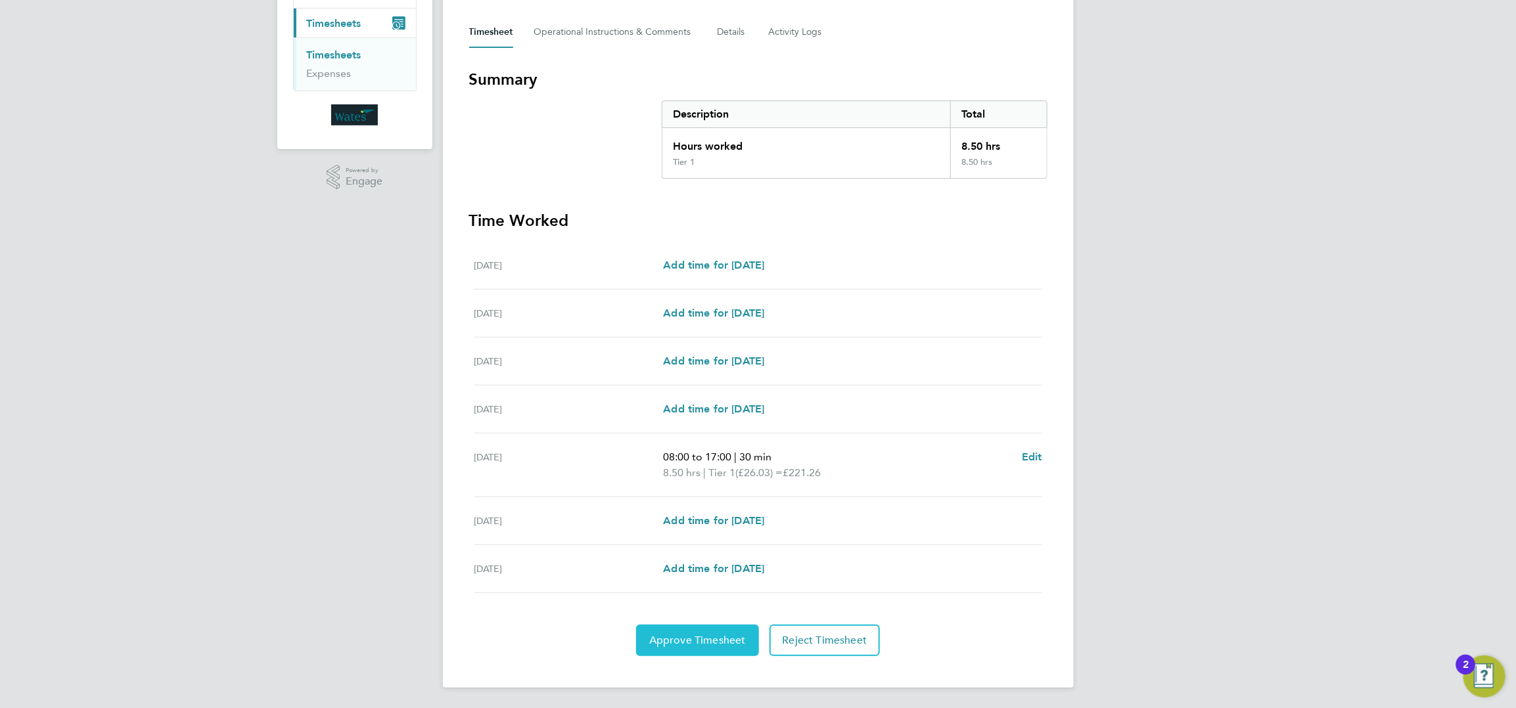 Image resolution: width=1516 pixels, height=708 pixels. Describe the element at coordinates (683, 162) in the screenshot. I see `div: Tier 1` at that location.